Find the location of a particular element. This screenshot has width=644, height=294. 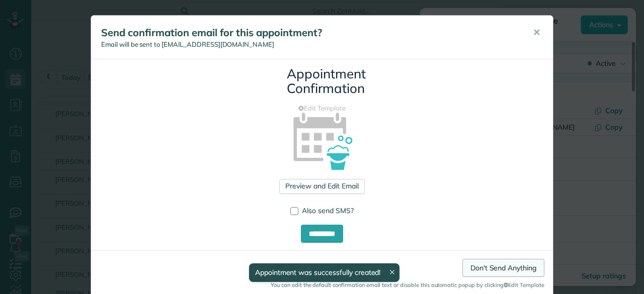

div: Appointment was successfully created! is located at coordinates (325, 273).